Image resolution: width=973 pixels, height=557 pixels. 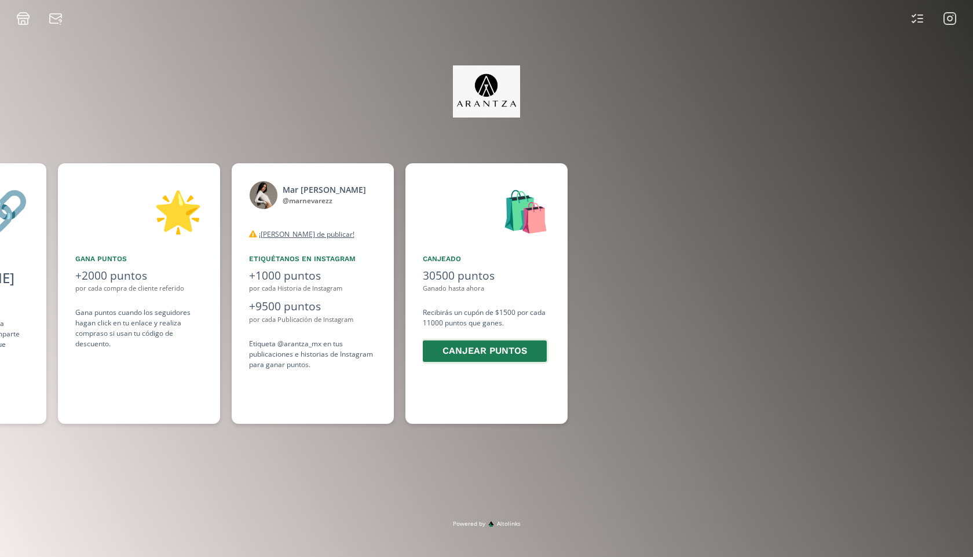 I want to click on div: por cada Publicación de Instagram, so click(x=313, y=320).